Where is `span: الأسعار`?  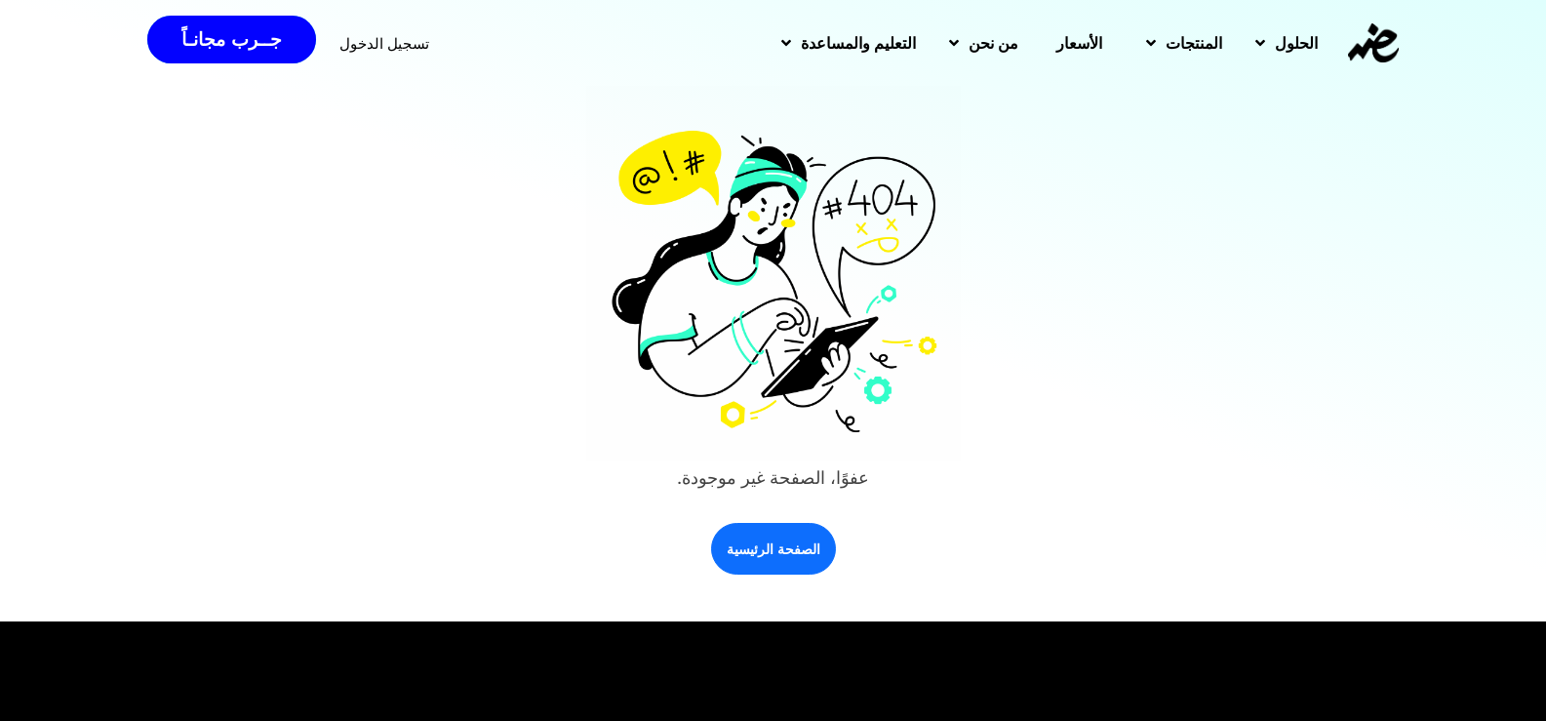 span: الأسعار is located at coordinates (1079, 43).